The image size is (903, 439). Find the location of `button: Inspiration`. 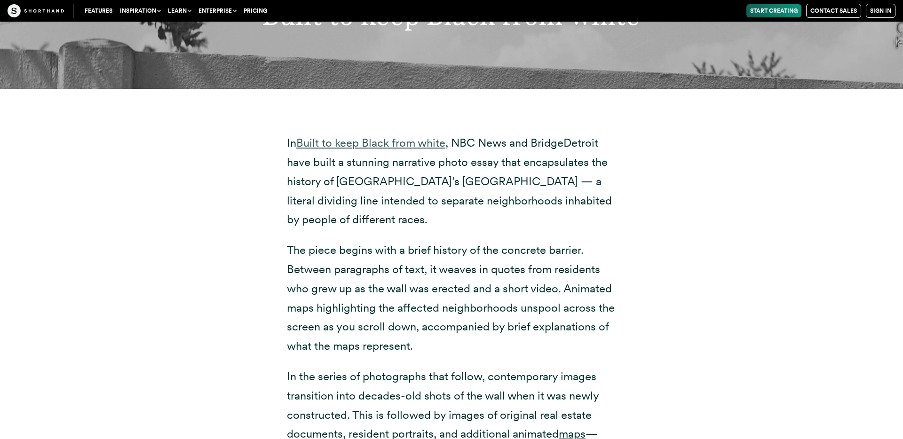

button: Inspiration is located at coordinates (140, 11).